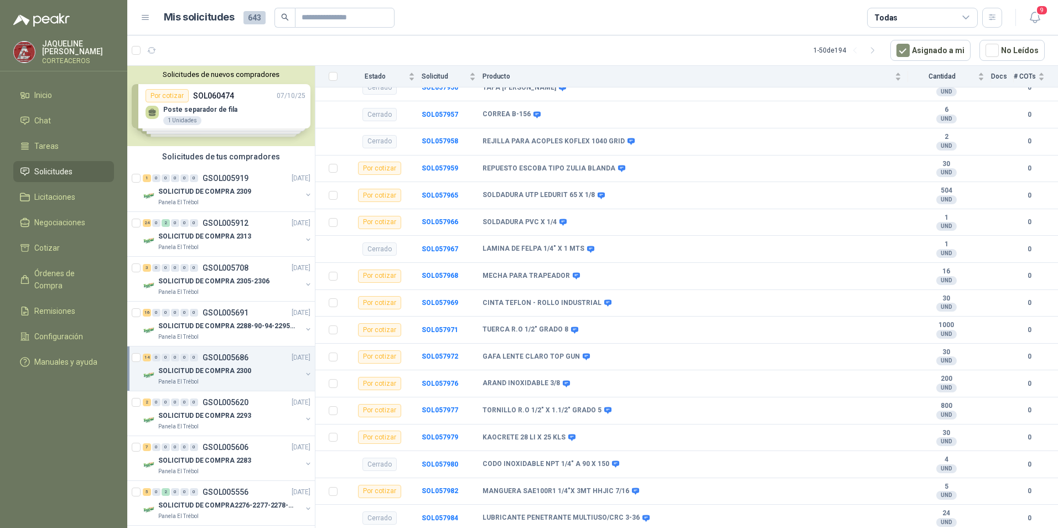 The height and width of the screenshot is (528, 1058). Describe the element at coordinates (214, 281) in the screenshot. I see `p: SOLICITUD DE COMPRA 2305-2306` at that location.